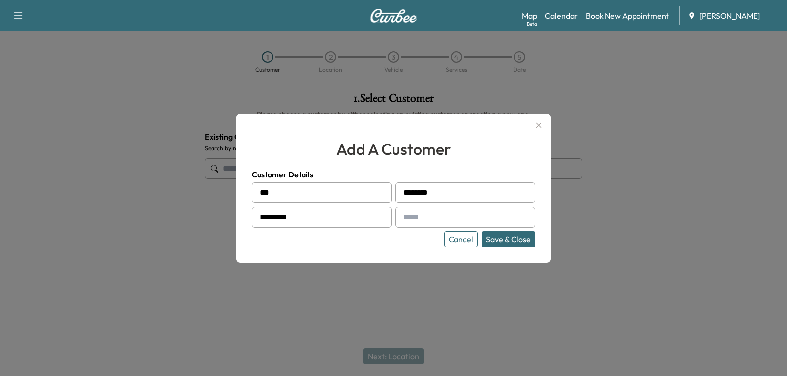  Describe the element at coordinates (393, 175) in the screenshot. I see `h4: Customer Details` at that location.